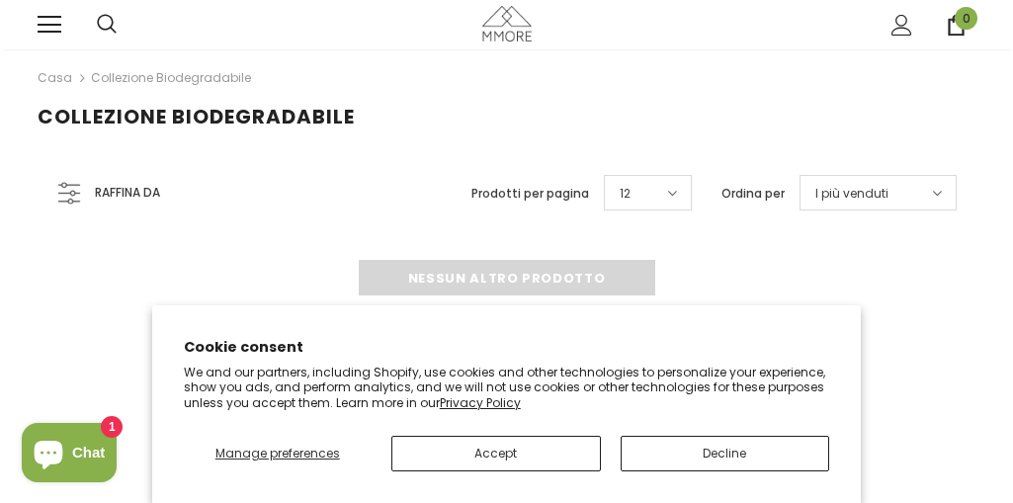 This screenshot has height=503, width=1013. I want to click on img: Casi MMORE, so click(507, 23).